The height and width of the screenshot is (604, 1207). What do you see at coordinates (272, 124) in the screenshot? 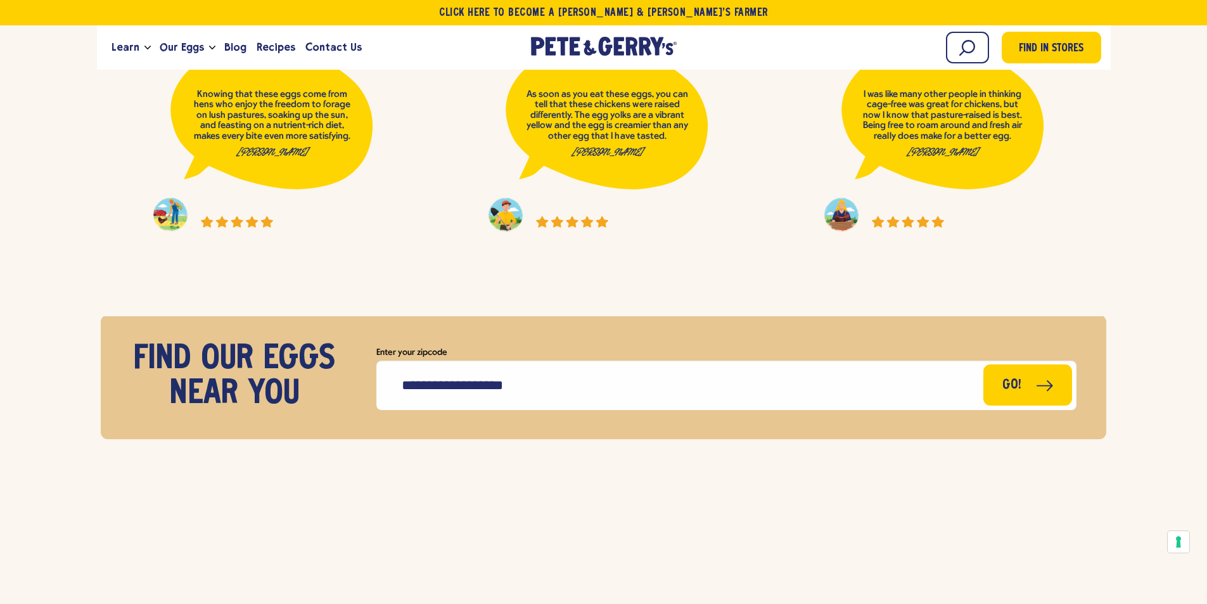
I see `p: Knowing that these eggs come from hens who enjoy the freedom to forage on lush pastures, soaking ...` at bounding box center [272, 124].